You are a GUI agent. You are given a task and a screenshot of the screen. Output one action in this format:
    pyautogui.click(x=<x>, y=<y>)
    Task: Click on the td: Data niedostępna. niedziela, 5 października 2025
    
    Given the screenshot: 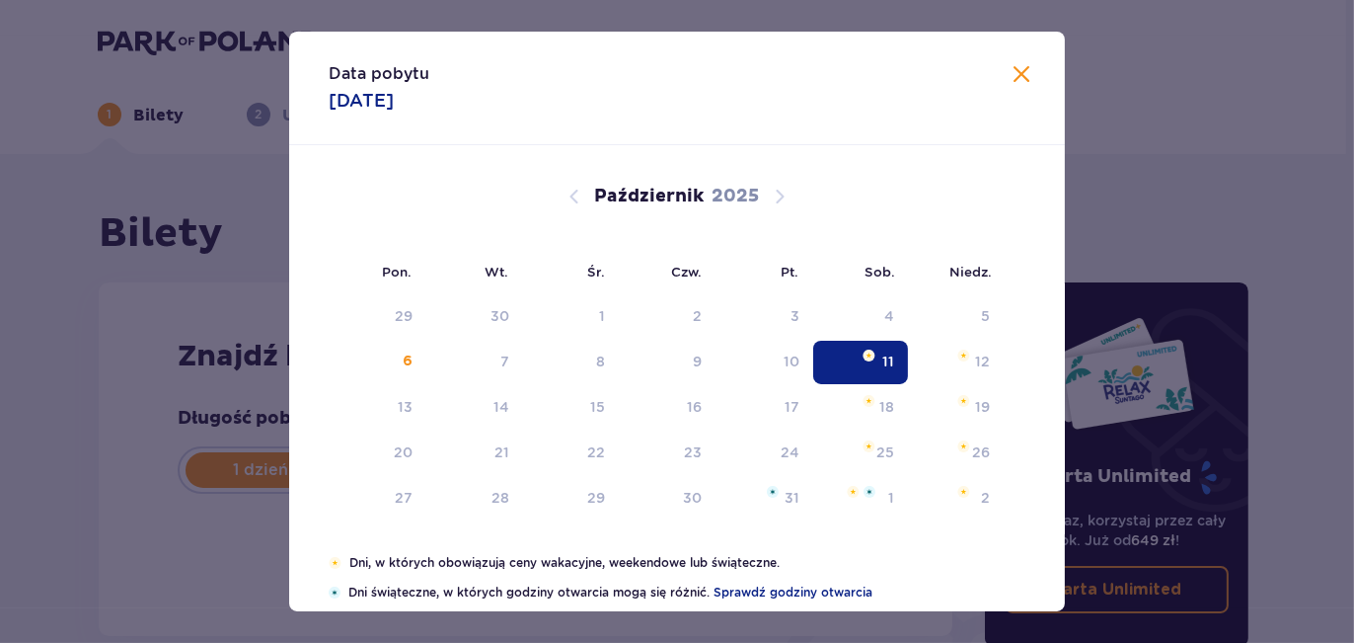 What is the action you would take?
    pyautogui.click(x=955, y=317)
    